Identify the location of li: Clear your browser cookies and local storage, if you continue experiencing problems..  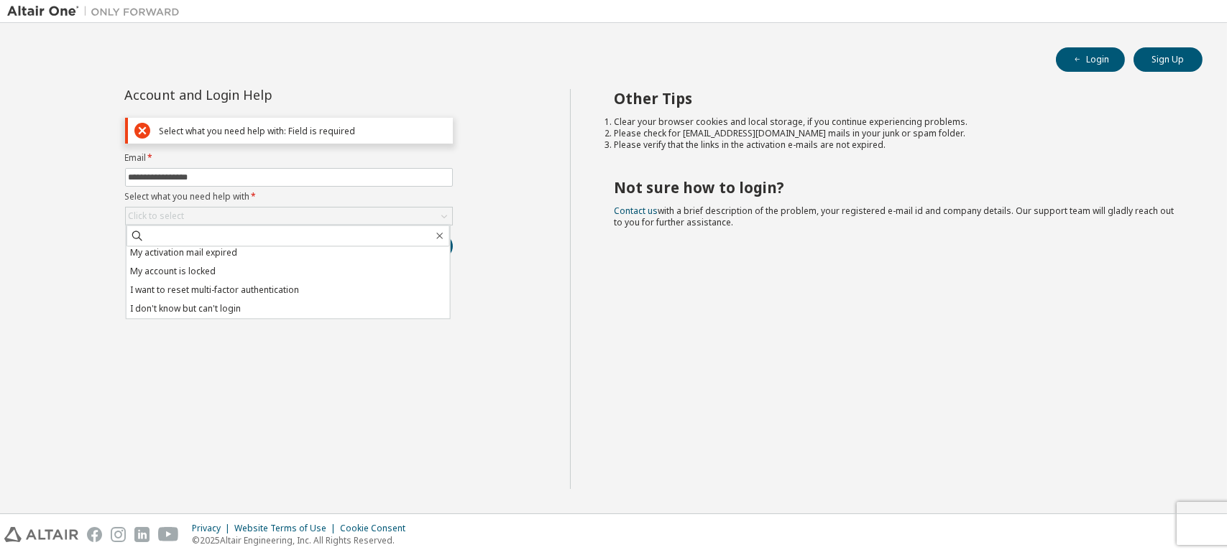
(895, 122).